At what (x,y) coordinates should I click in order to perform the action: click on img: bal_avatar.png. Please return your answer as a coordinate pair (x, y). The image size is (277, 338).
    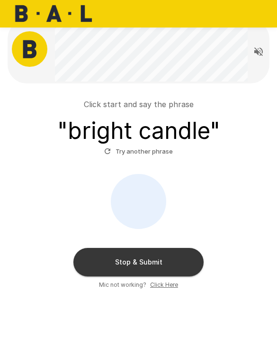
    Looking at the image, I should click on (29, 49).